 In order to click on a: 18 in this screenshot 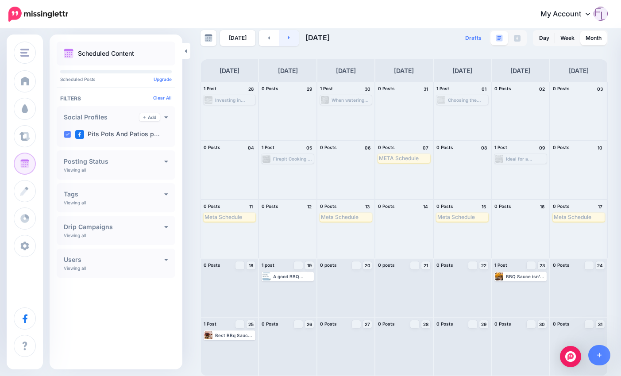, I will do `click(251, 265)`.